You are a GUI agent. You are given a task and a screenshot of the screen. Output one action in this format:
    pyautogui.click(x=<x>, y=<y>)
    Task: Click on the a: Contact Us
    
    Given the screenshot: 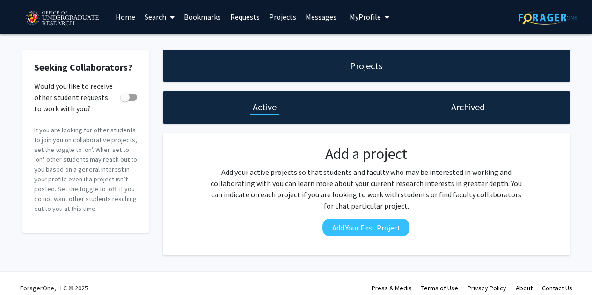 What is the action you would take?
    pyautogui.click(x=557, y=288)
    